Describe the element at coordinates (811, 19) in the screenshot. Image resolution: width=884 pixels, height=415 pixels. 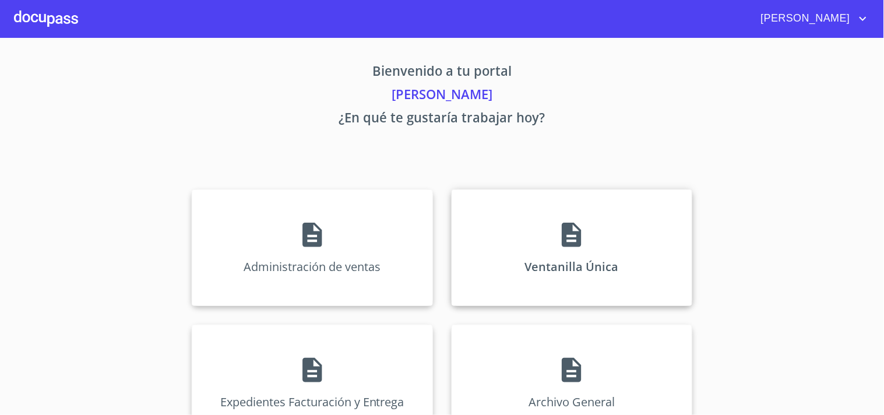
I see `button: account of current user` at that location.